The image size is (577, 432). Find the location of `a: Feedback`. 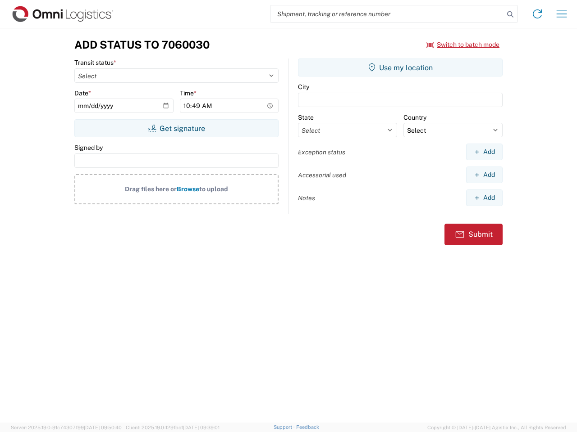

a: Feedback is located at coordinates (307, 427).